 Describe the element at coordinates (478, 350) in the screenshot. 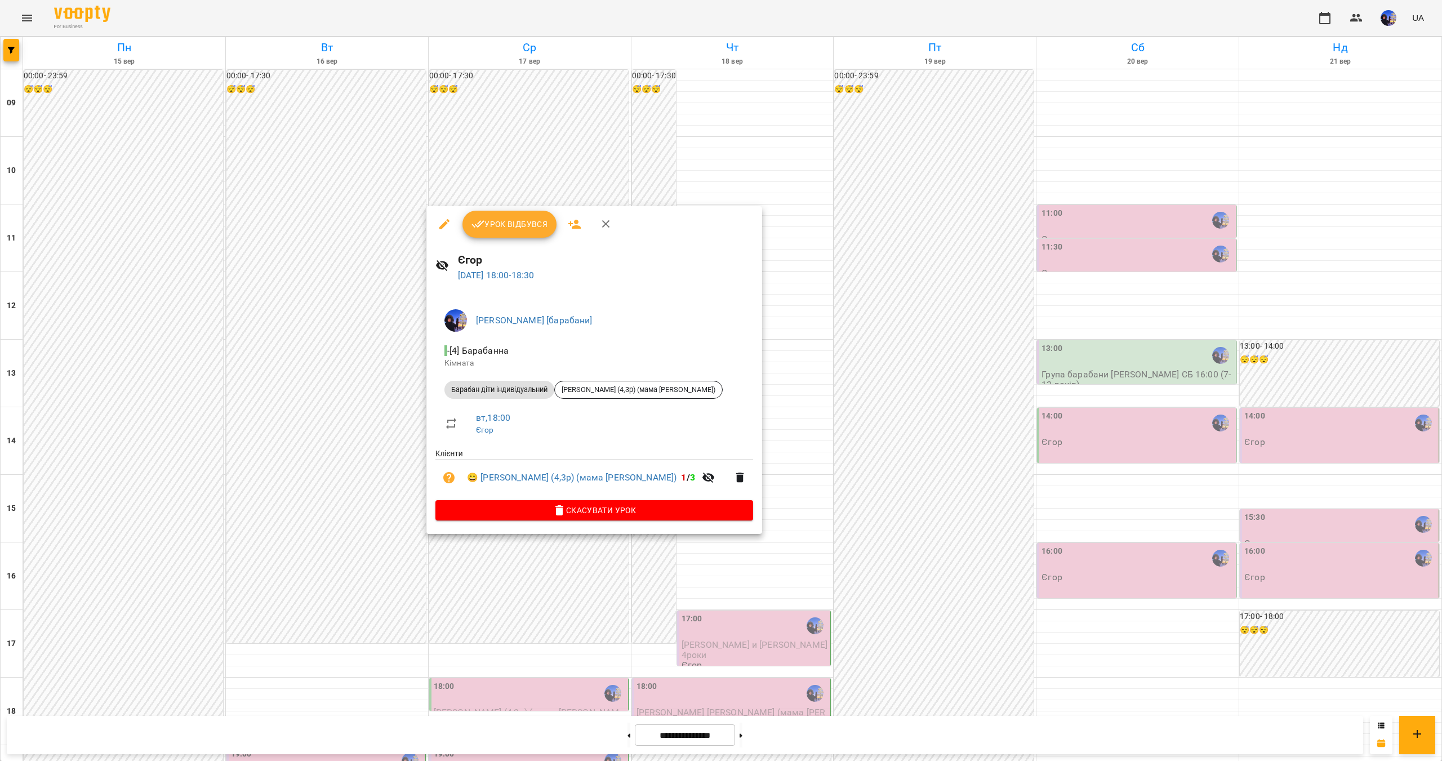

I see `span: - [4] Барабанна` at that location.